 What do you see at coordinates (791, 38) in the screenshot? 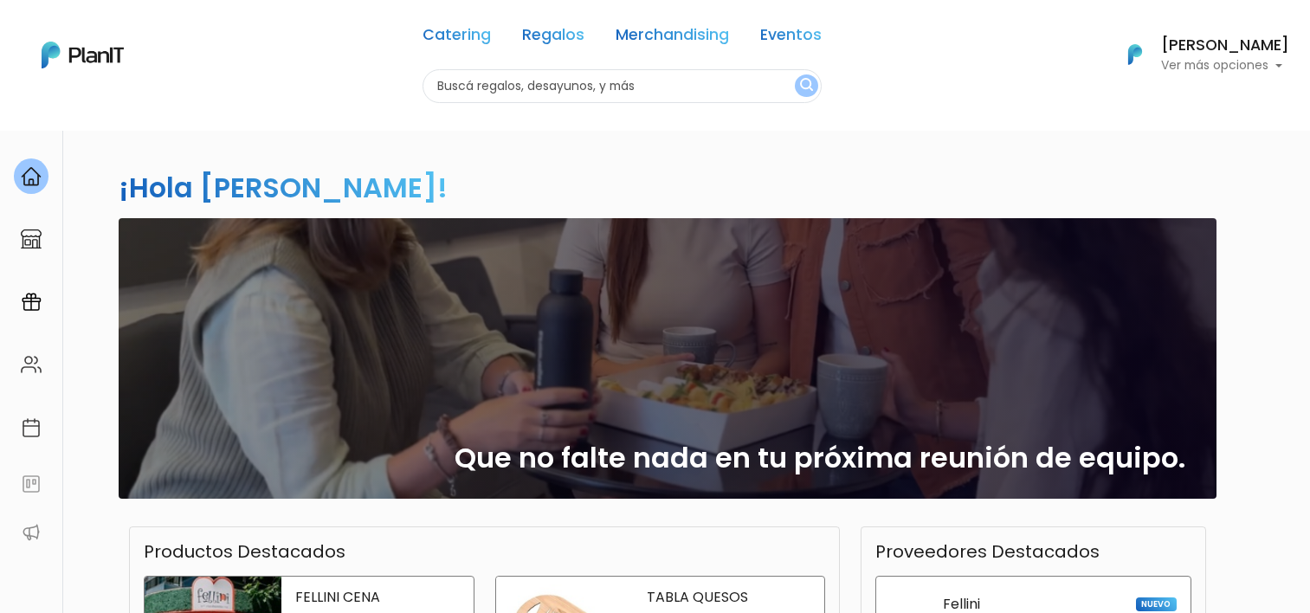
I see `a: Eventos` at bounding box center [791, 38].